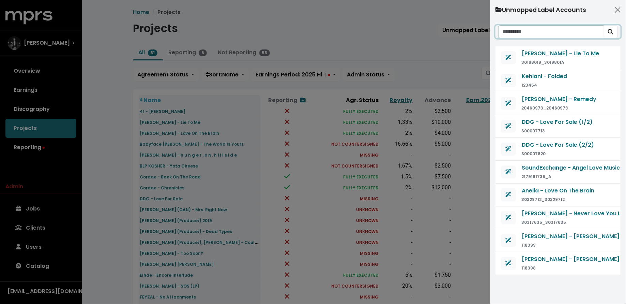 The height and width of the screenshot is (304, 626). I want to click on div: Unmapped Label Accounts, so click(541, 10).